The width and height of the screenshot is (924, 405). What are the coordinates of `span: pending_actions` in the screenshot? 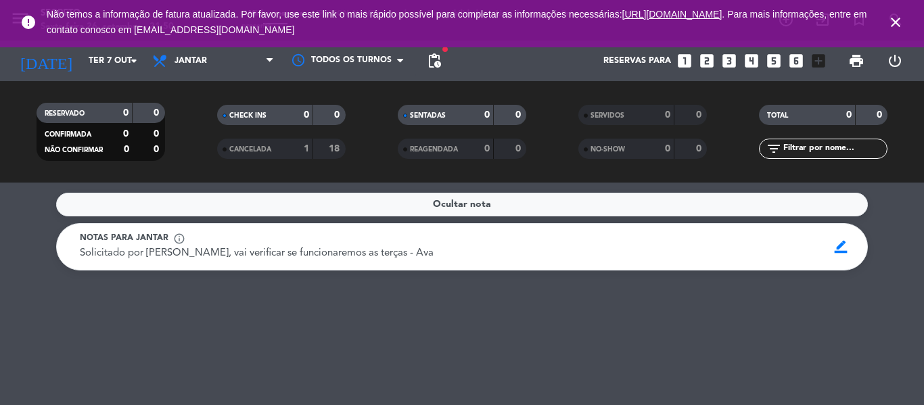 It's located at (434, 61).